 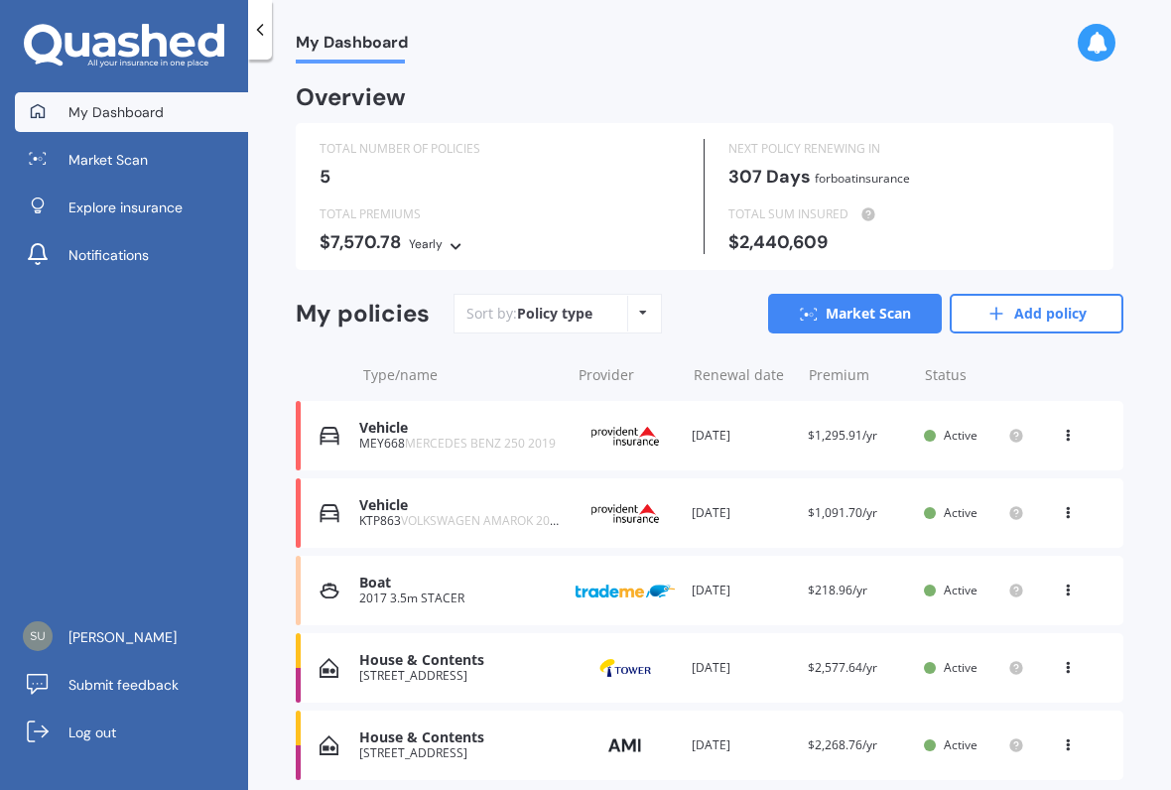 What do you see at coordinates (499, 177) in the screenshot?
I see `div: 5` at bounding box center [499, 177].